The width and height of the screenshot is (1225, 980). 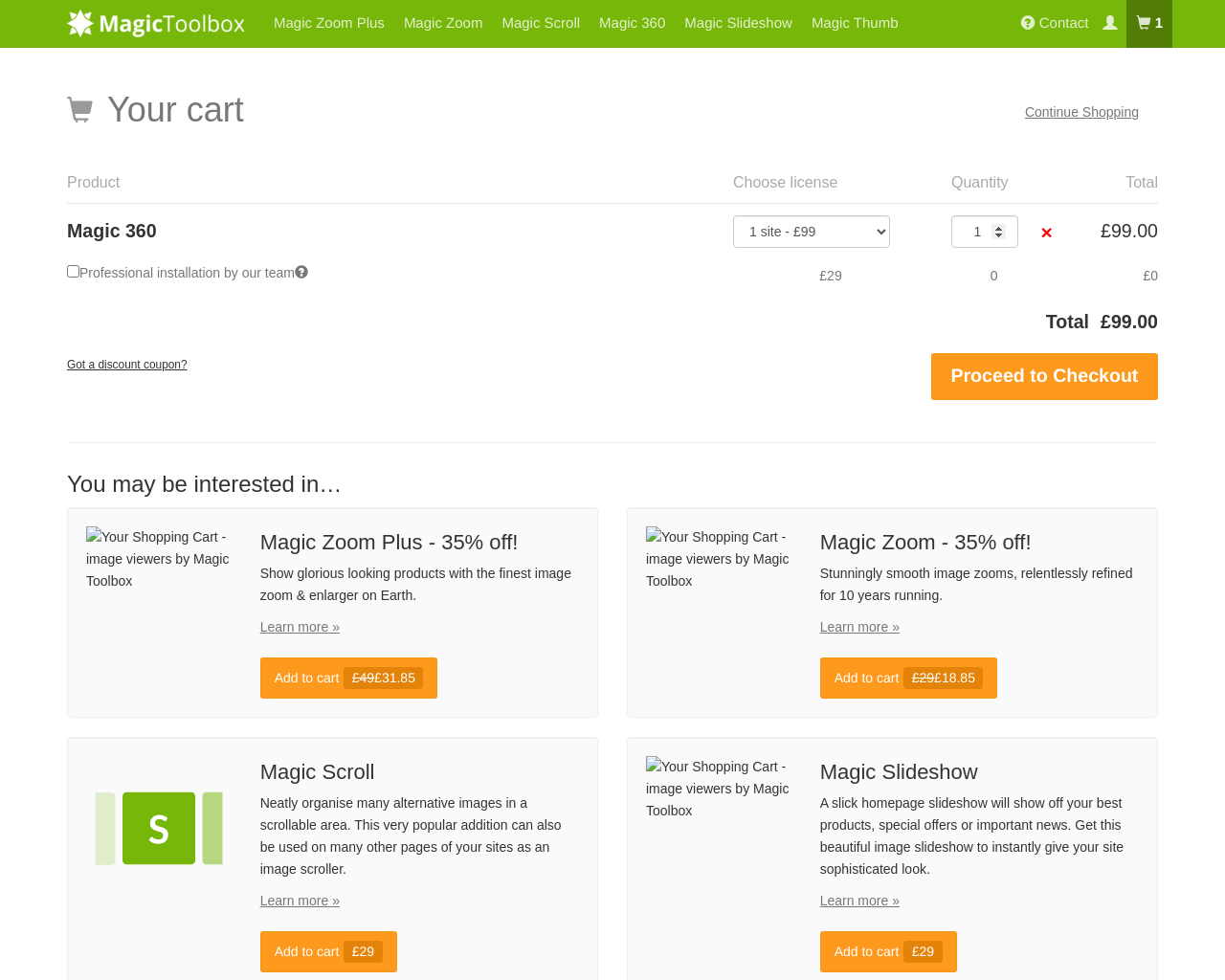 What do you see at coordinates (1159, 23) in the screenshot?
I see `b: 1` at bounding box center [1159, 23].